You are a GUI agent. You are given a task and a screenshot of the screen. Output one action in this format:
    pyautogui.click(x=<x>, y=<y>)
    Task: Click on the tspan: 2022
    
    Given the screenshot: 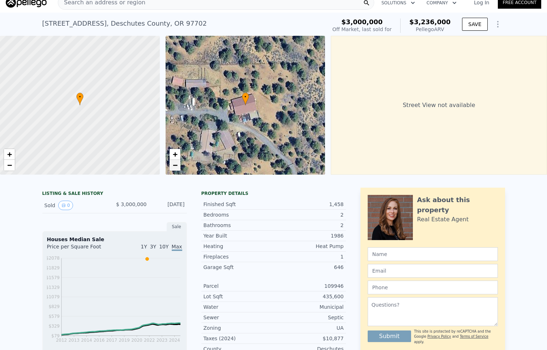 What is the action you would take?
    pyautogui.click(x=149, y=340)
    